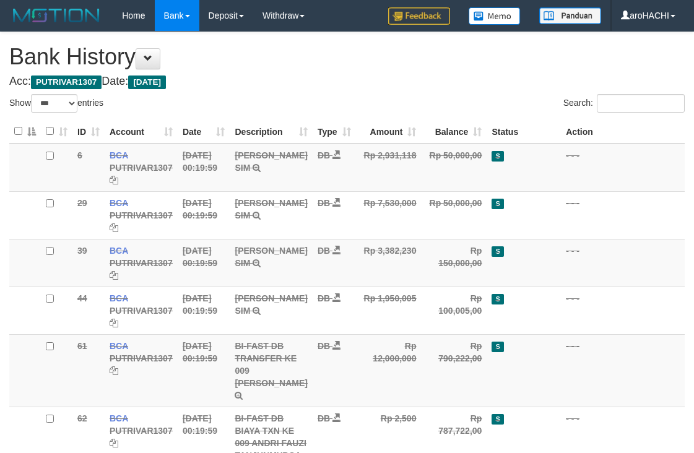 The width and height of the screenshot is (694, 453). What do you see at coordinates (25, 131) in the screenshot?
I see `th: : activate to sort column descending` at bounding box center [25, 131].